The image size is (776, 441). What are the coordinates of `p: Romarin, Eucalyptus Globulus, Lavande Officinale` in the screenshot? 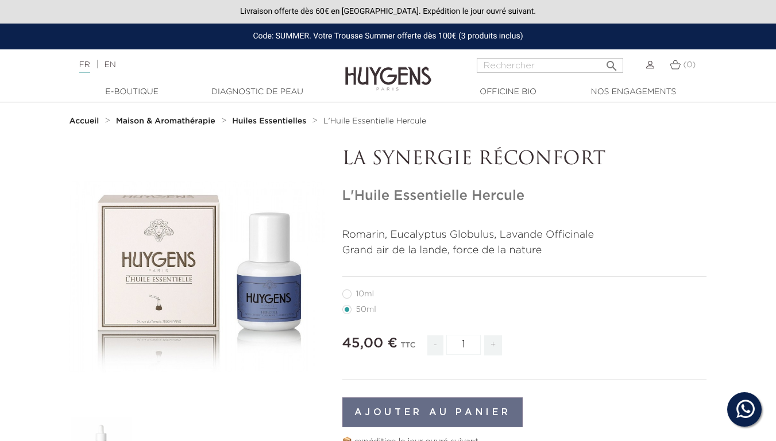 It's located at (524, 235).